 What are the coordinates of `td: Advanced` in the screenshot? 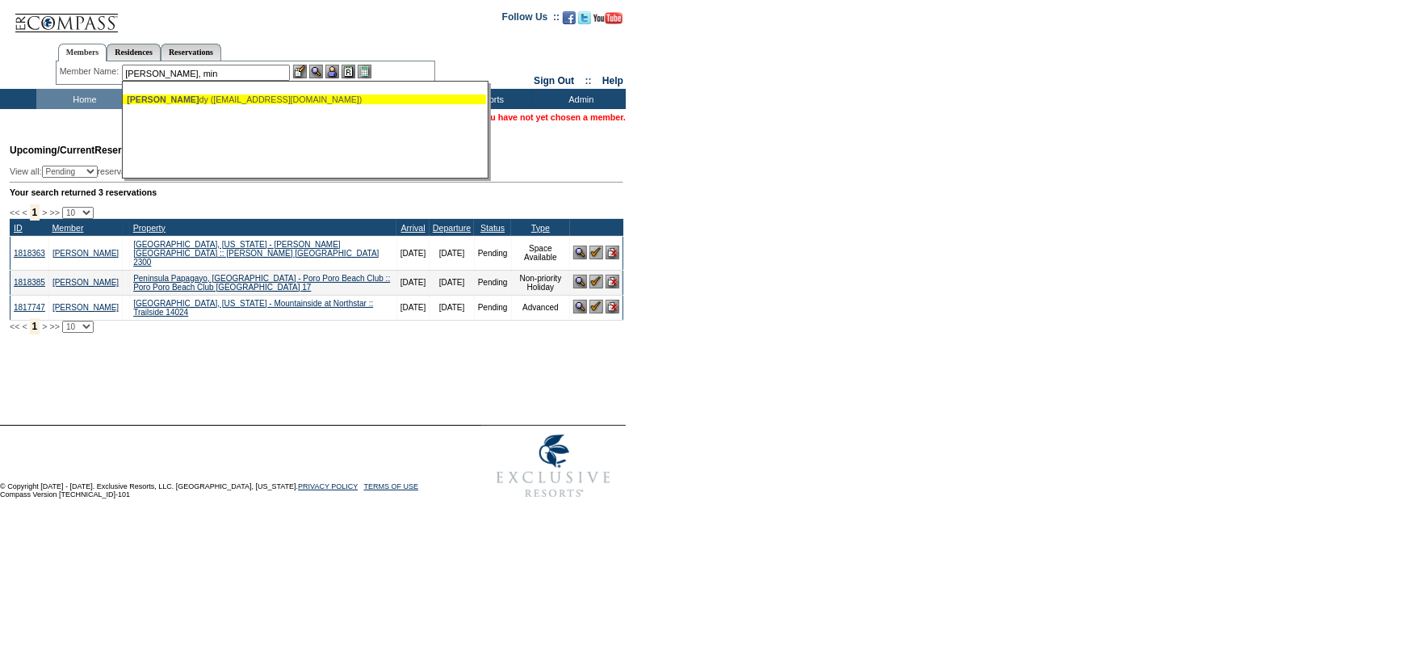 It's located at (540, 307).